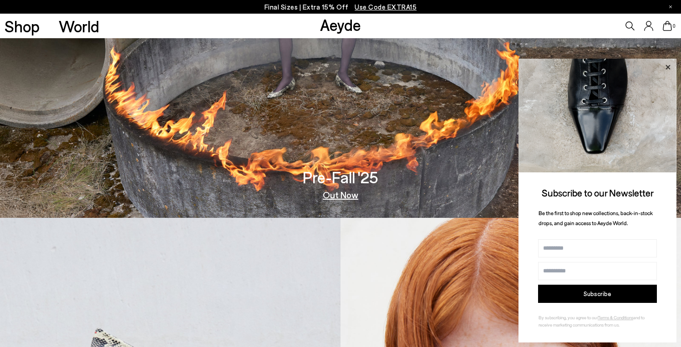 The width and height of the screenshot is (681, 347). What do you see at coordinates (616, 318) in the screenshot?
I see `a: Terms & Conditions` at bounding box center [616, 318].